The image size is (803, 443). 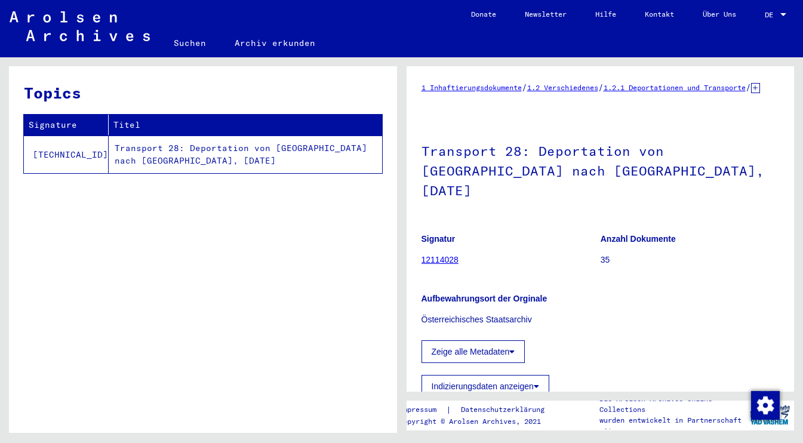 I want to click on div: Zustimmung ändern, so click(x=765, y=405).